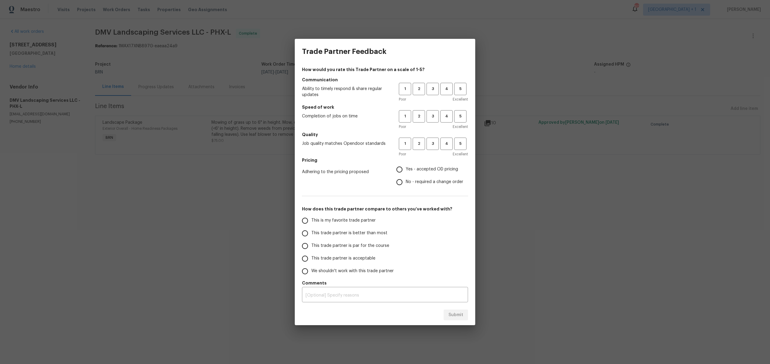  Describe the element at coordinates (350, 246) in the screenshot. I see `span: This trade partner is par for the course` at that location.